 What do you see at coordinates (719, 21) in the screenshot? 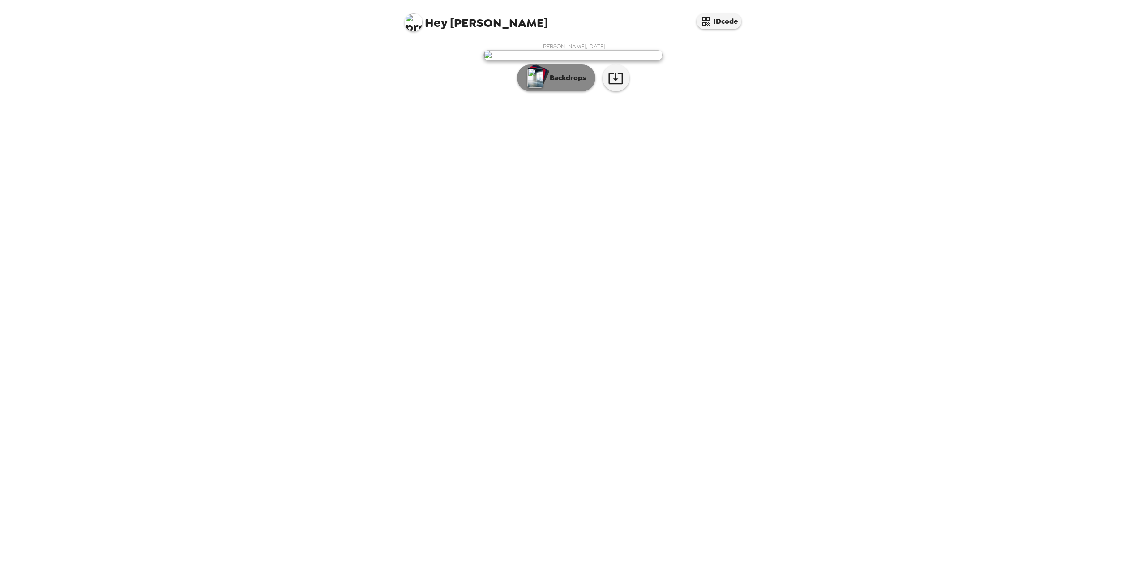
I see `button: IDcode` at bounding box center [719, 21].